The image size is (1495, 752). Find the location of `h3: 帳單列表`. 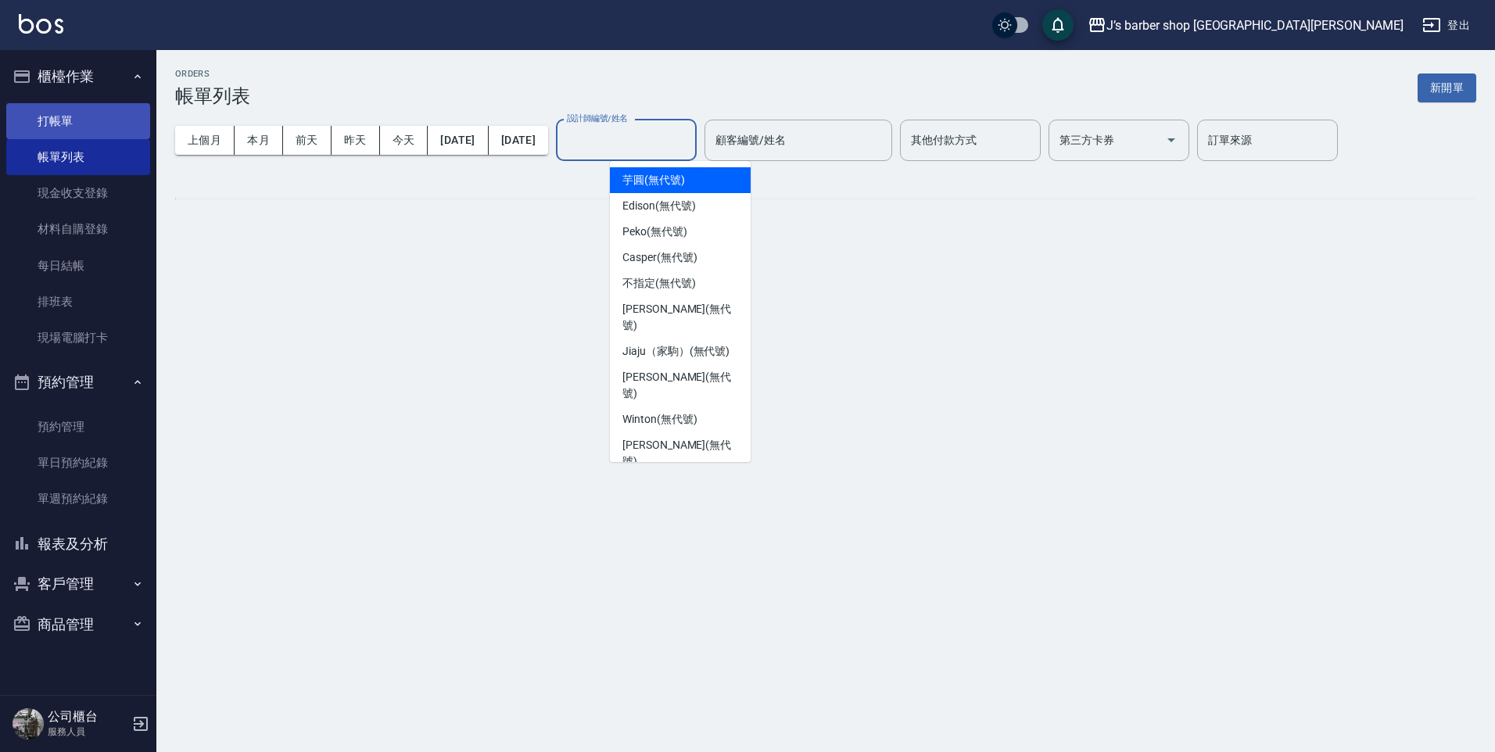

h3: 帳單列表 is located at coordinates (213, 96).